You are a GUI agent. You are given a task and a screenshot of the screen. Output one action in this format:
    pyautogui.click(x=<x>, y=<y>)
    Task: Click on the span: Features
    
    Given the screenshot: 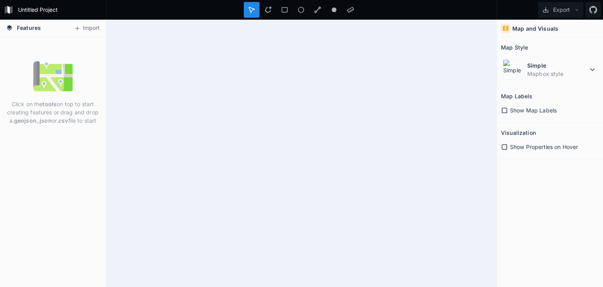 What is the action you would take?
    pyautogui.click(x=29, y=28)
    